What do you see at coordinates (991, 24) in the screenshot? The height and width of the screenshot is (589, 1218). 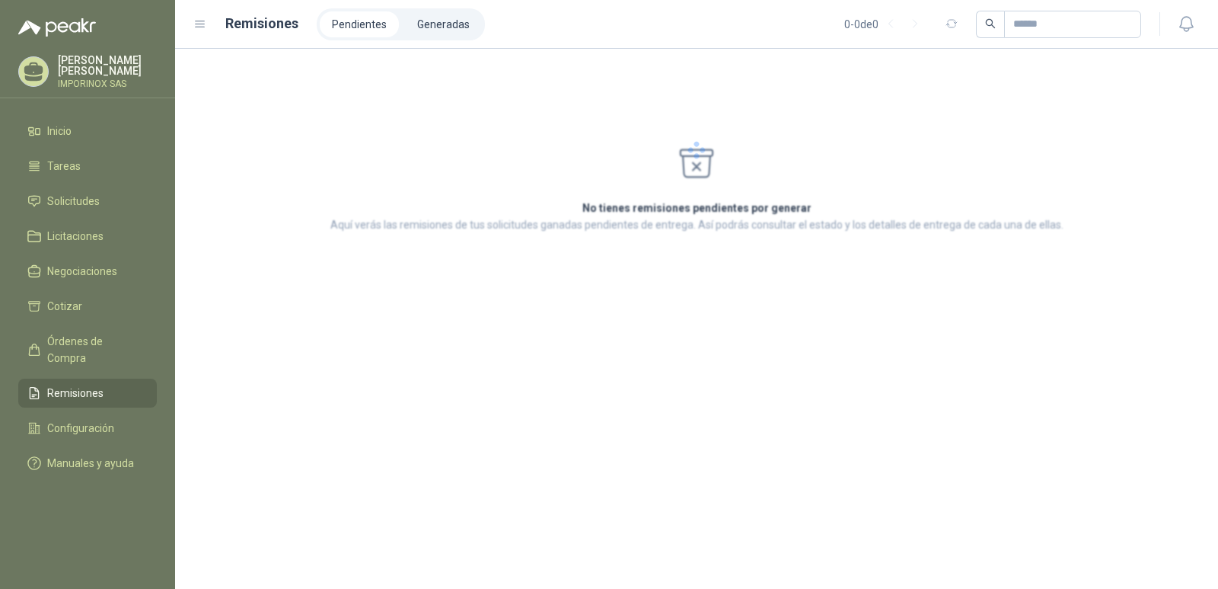 I see `span: search` at bounding box center [991, 24].